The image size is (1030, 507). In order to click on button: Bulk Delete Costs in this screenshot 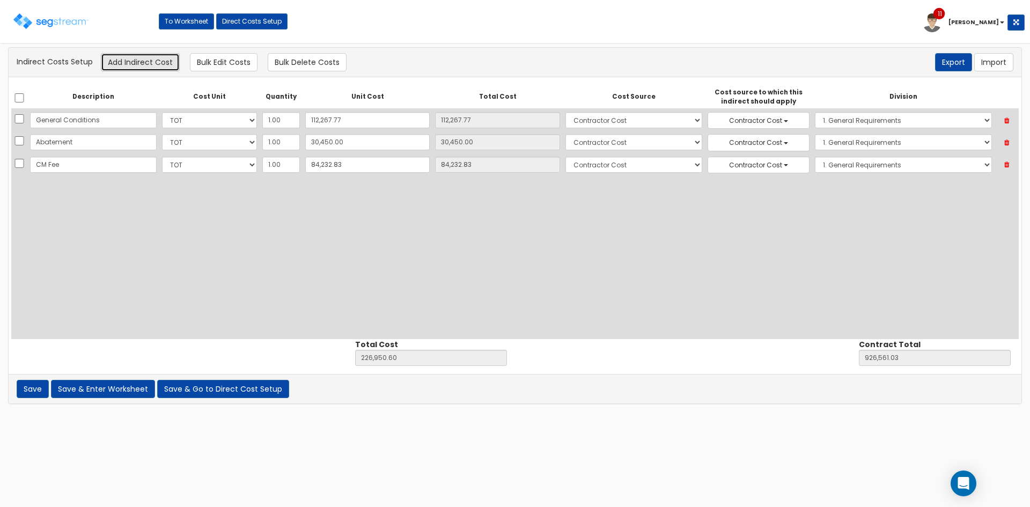, I will do `click(307, 62)`.